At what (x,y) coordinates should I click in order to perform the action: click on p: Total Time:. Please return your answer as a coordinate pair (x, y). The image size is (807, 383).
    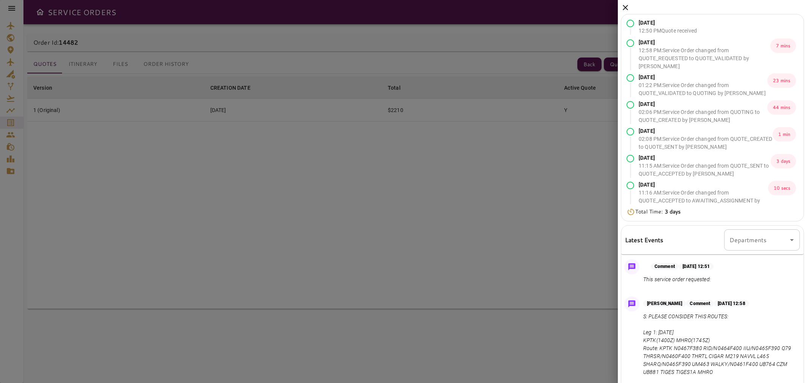
    Looking at the image, I should click on (658, 211).